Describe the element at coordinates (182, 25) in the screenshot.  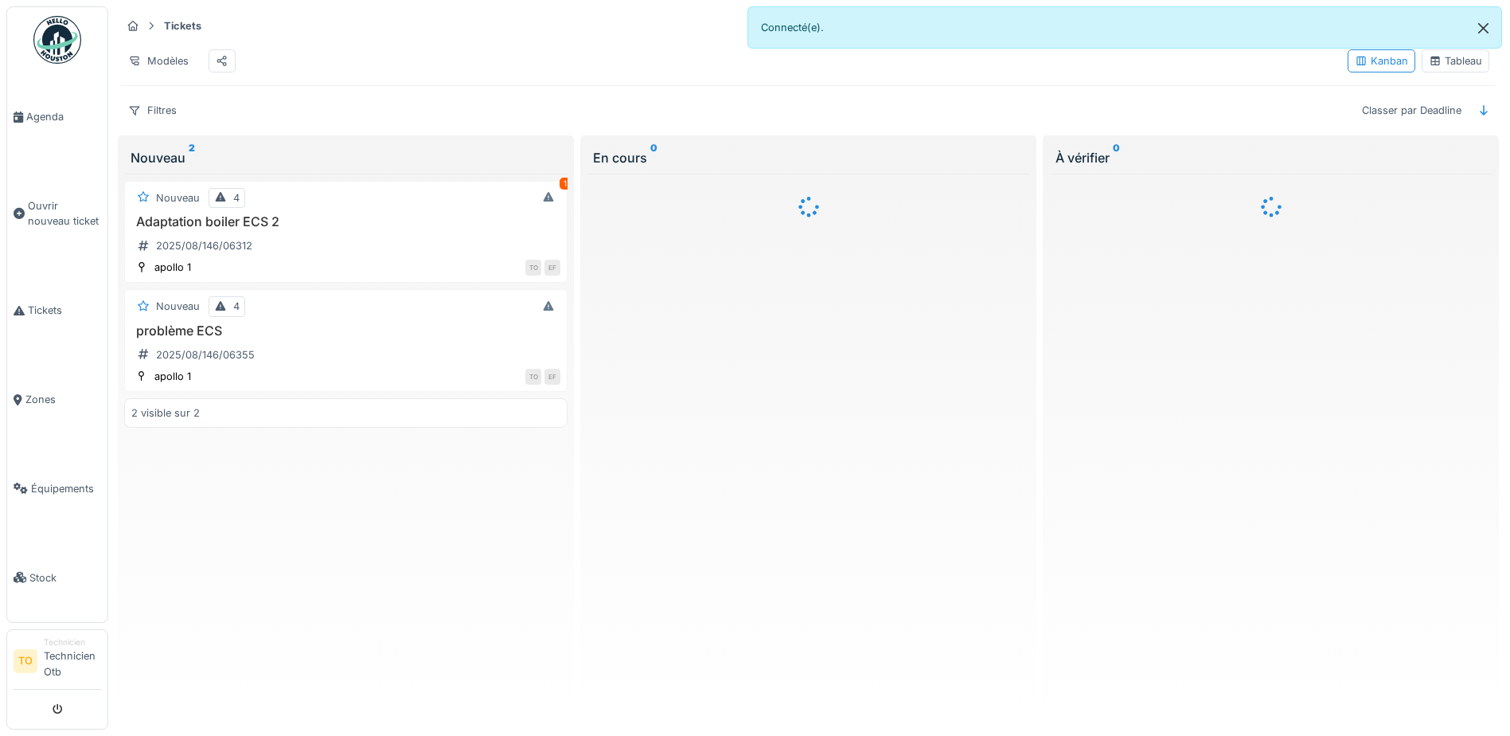
I see `strong: Tickets` at that location.